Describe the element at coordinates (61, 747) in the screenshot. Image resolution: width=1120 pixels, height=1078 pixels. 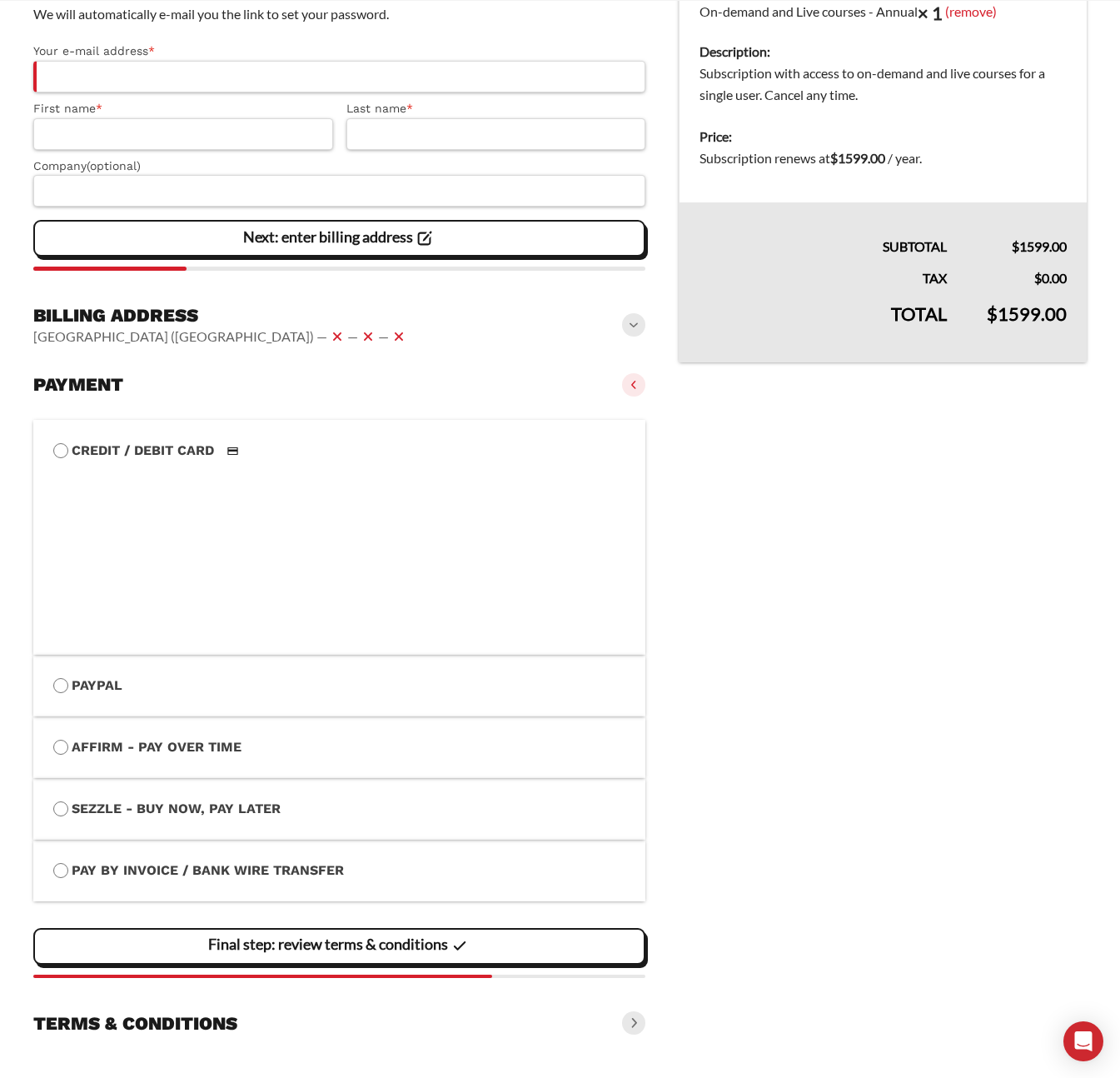
I see `input: Affirm - Pay over time` at that location.